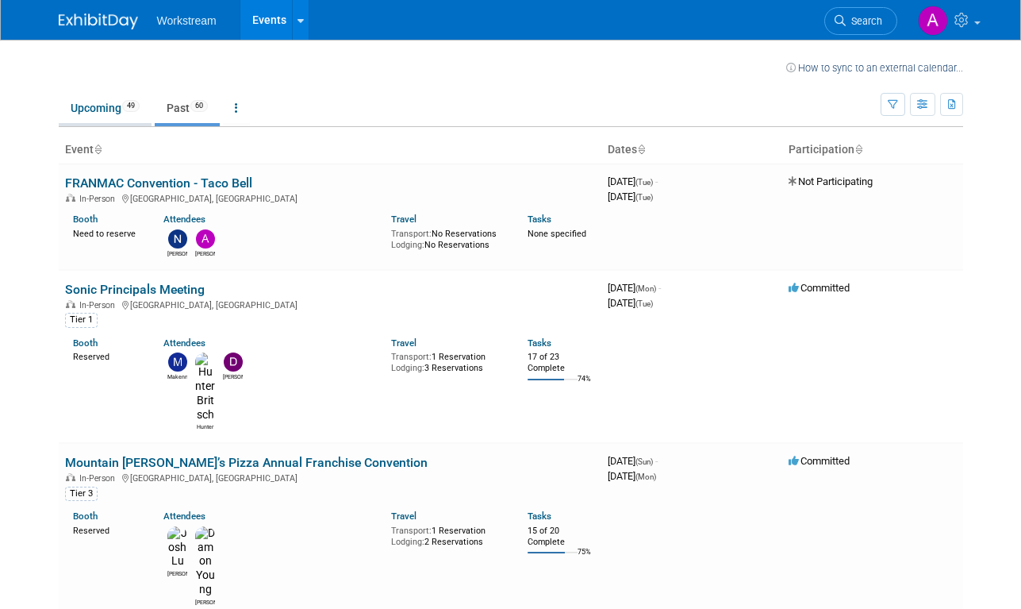  What do you see at coordinates (205, 602) in the screenshot?
I see `div: Damon Young` at bounding box center [205, 602].